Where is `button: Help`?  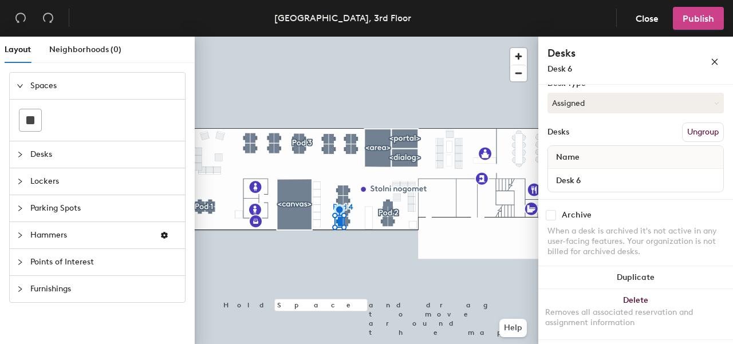
button: Help is located at coordinates (513, 328).